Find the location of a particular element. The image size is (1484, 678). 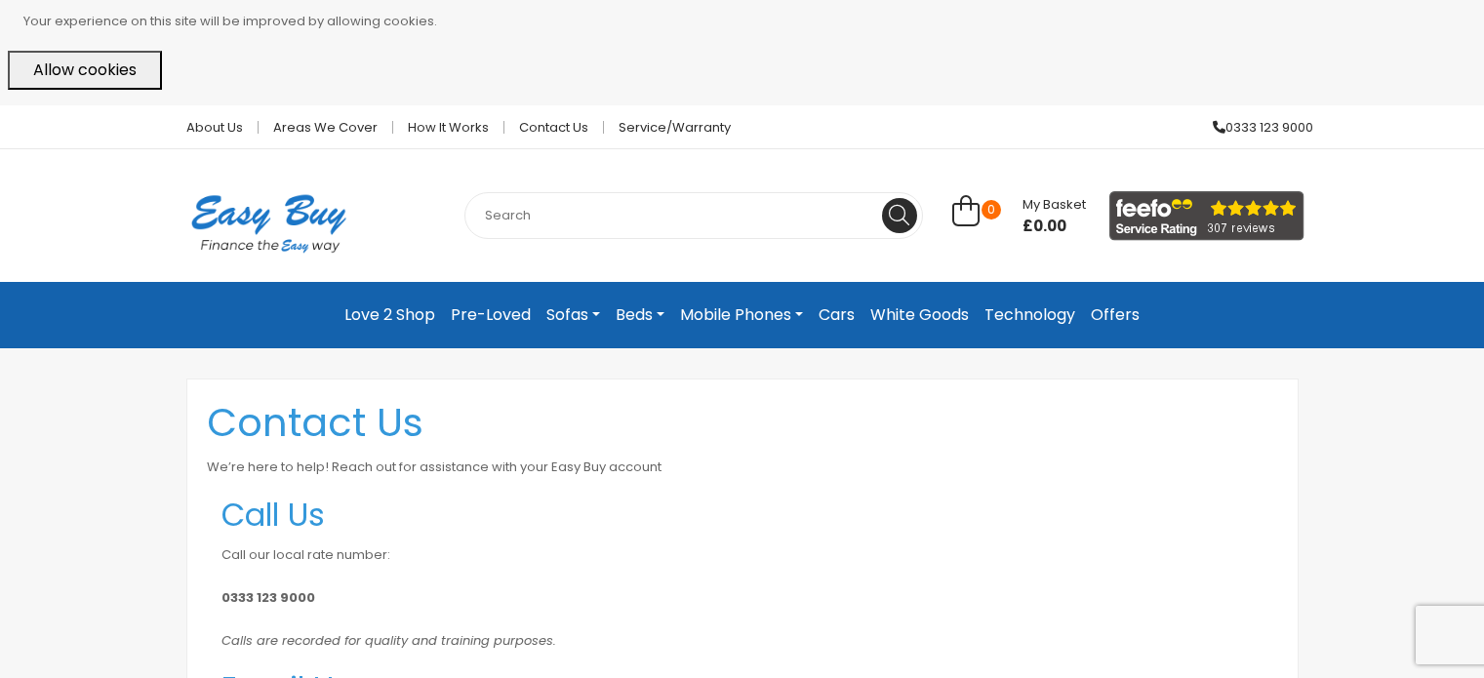

strong: 0333 123 9000 is located at coordinates (268, 597).